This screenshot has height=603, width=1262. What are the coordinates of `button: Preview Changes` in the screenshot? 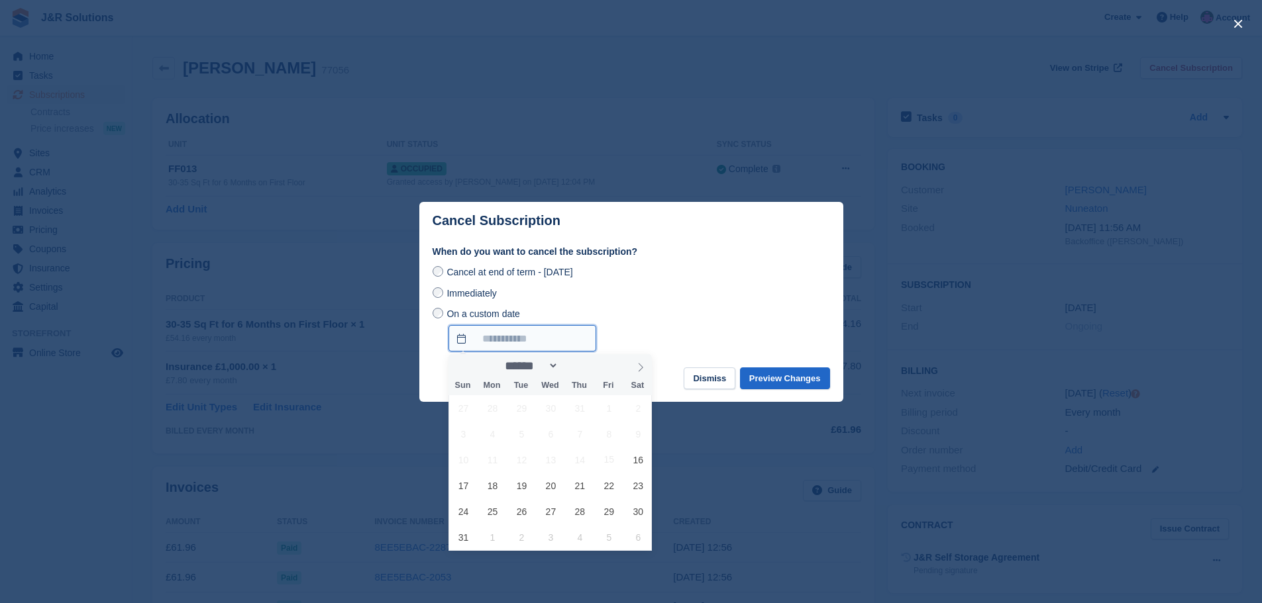 It's located at (785, 378).